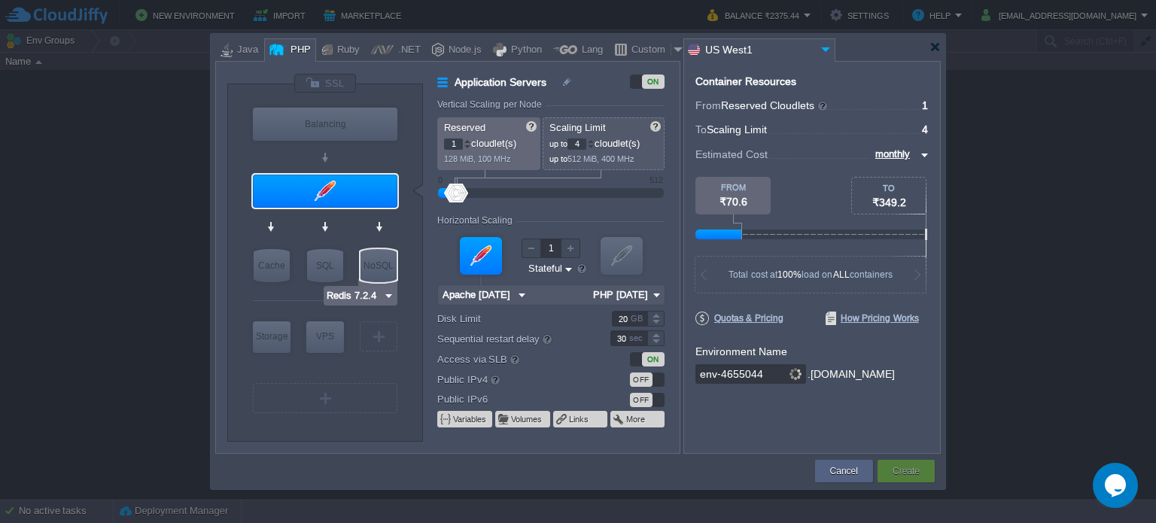 The height and width of the screenshot is (523, 1156). Describe the element at coordinates (524, 50) in the screenshot. I see `div: Python` at that location.